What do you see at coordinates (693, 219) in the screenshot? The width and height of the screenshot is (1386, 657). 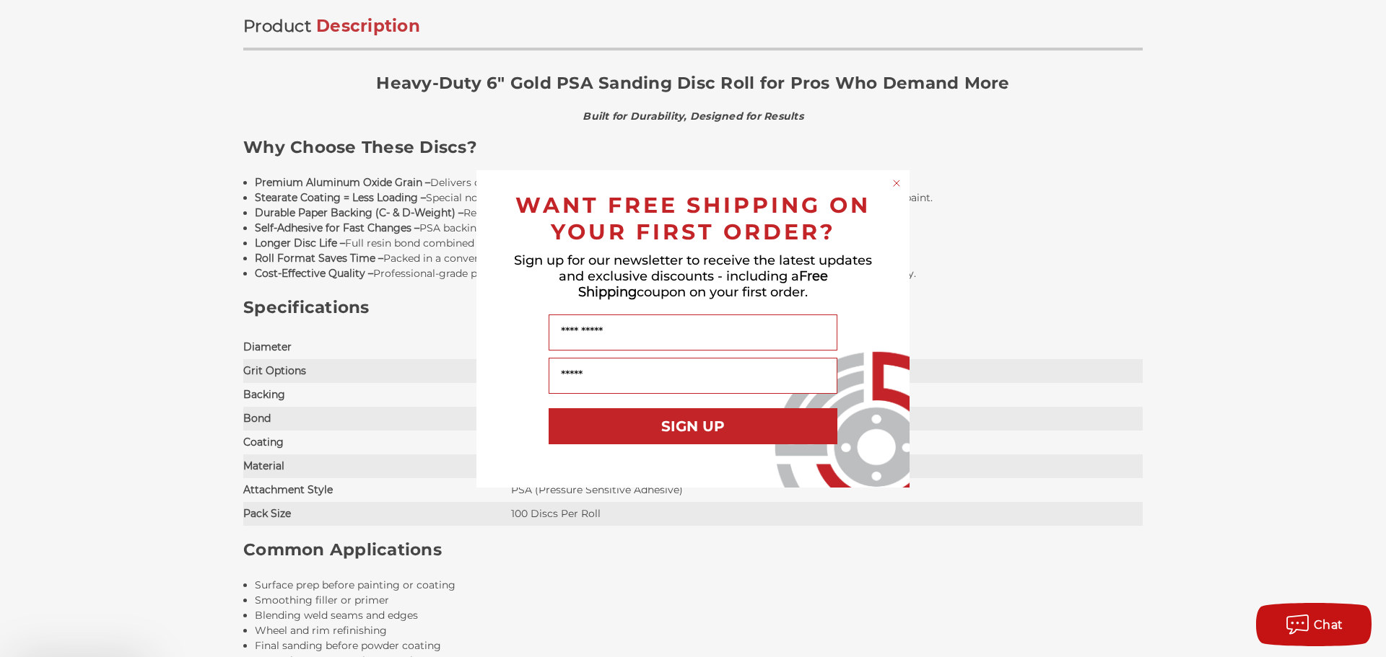 I see `span: WANT FREE SHIPPING ON YOUR FIRST ORDER?` at bounding box center [693, 219].